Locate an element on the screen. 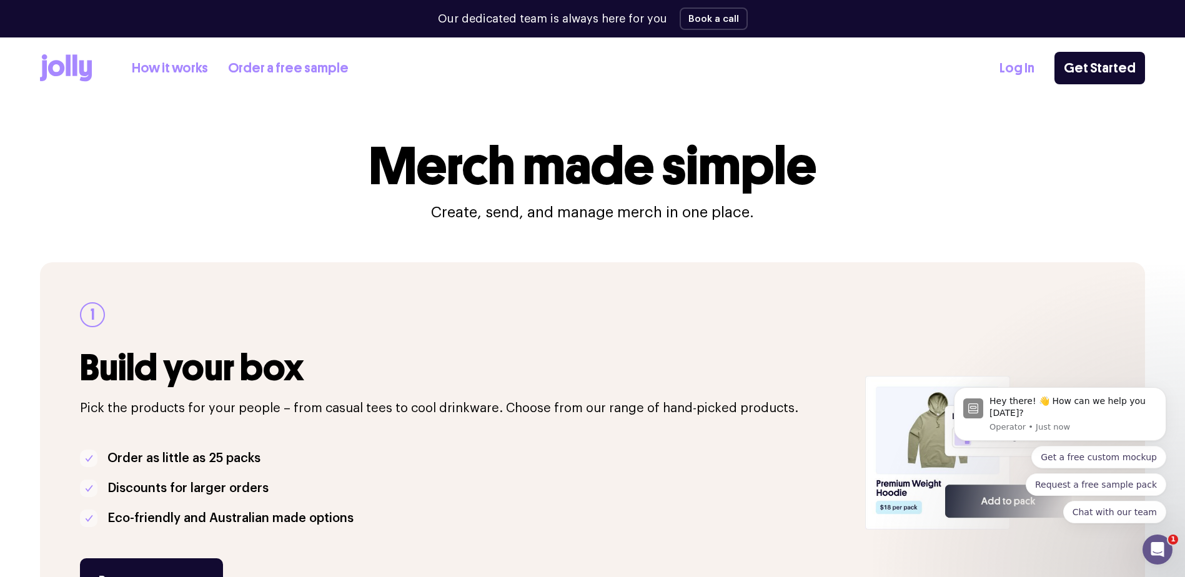 Image resolution: width=1185 pixels, height=577 pixels. p: Pick the products for your people – from casual tees to cool drinkware. Choose from our range of ... is located at coordinates (465, 408).